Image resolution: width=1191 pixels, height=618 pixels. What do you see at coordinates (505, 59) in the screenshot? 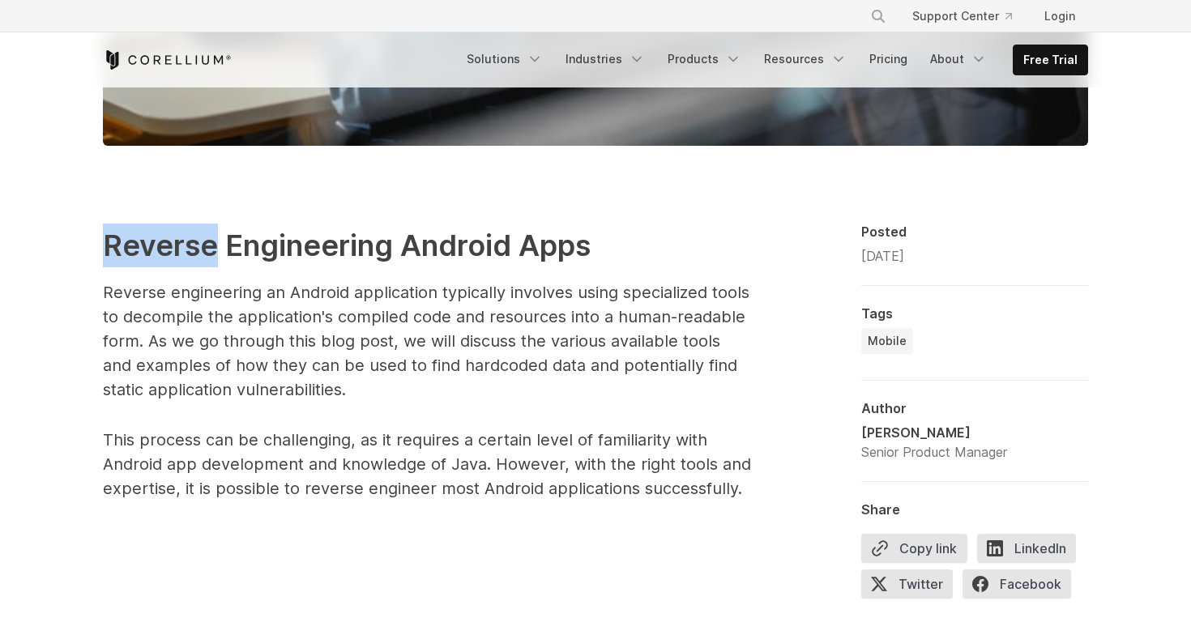
I see `a: Solutions` at bounding box center [505, 59].